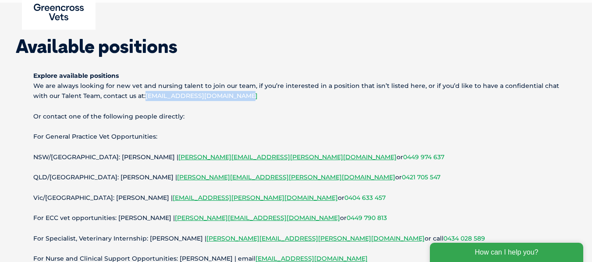 This screenshot has height=262, width=592. Describe the element at coordinates (464, 239) in the screenshot. I see `a: 0434 028 589` at that location.